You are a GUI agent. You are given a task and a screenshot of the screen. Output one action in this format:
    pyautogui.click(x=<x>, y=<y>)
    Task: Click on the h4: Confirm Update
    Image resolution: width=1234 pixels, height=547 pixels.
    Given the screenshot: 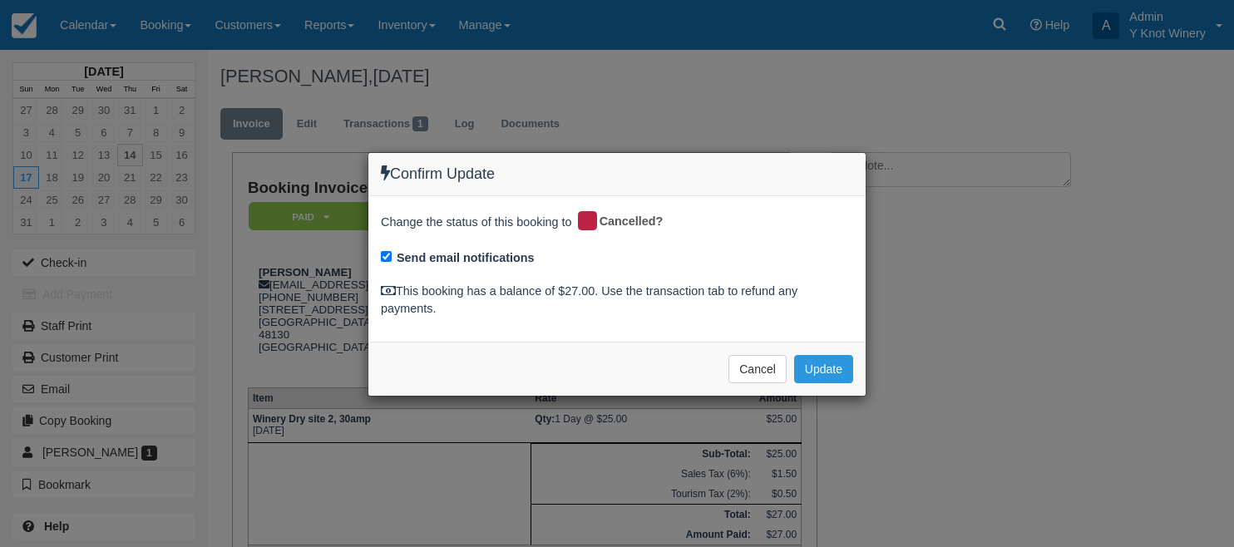 What is the action you would take?
    pyautogui.click(x=617, y=174)
    